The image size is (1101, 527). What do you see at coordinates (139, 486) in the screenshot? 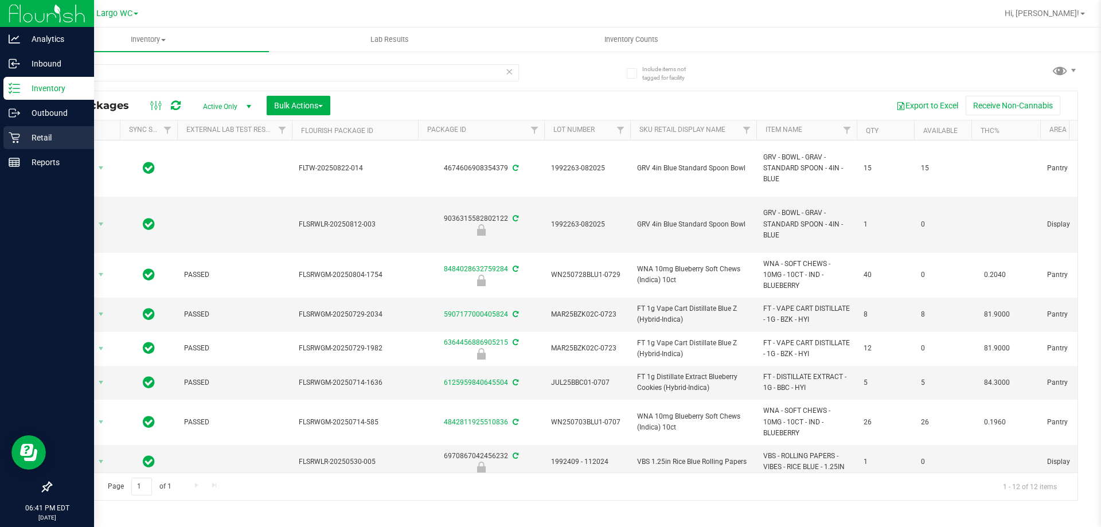
I see `span: Page of 1` at bounding box center [139, 486].